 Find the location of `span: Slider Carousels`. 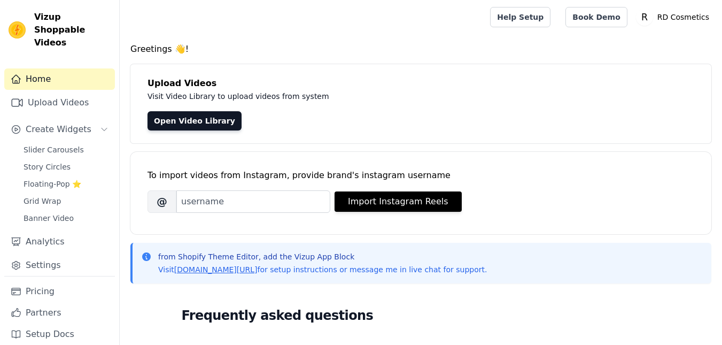

span: Slider Carousels is located at coordinates (53, 150).